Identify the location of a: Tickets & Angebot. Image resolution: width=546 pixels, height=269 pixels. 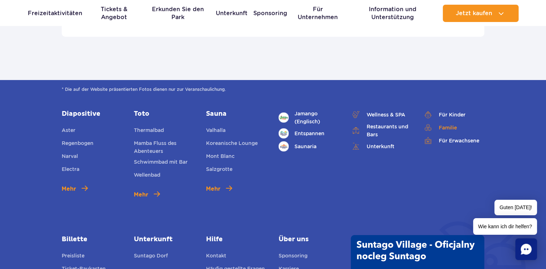
(114, 13).